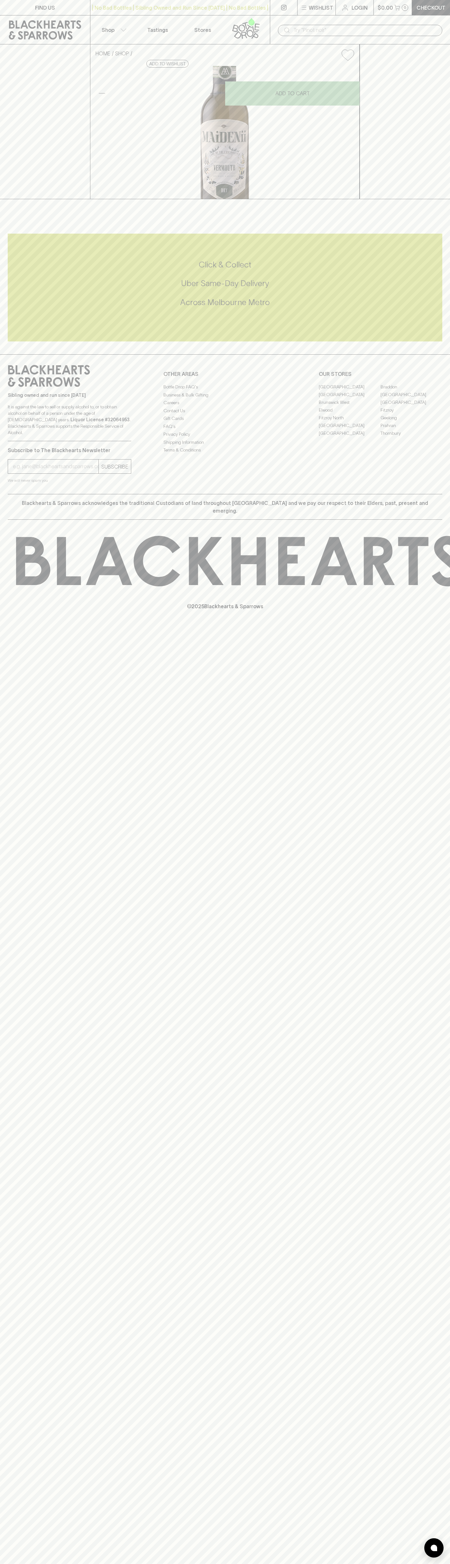  What do you see at coordinates (225, 387) in the screenshot?
I see `a: Bottle Drop FAQ's` at bounding box center [225, 387].